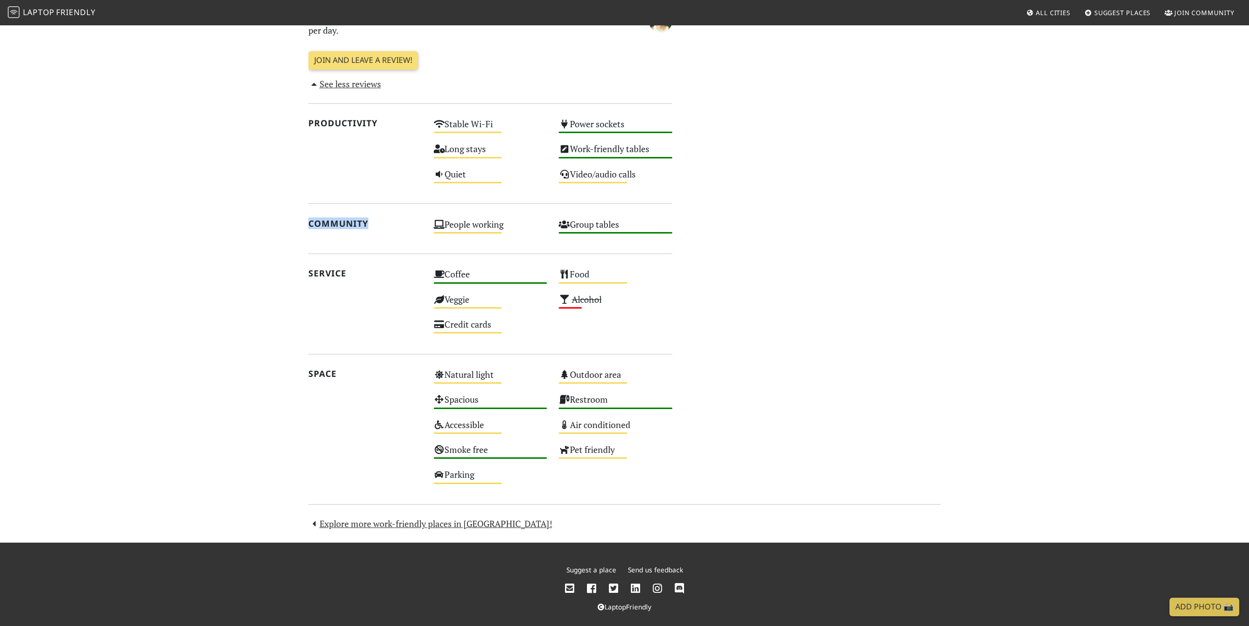  What do you see at coordinates (1199, 13) in the screenshot?
I see `a: Join Community` at bounding box center [1199, 13].